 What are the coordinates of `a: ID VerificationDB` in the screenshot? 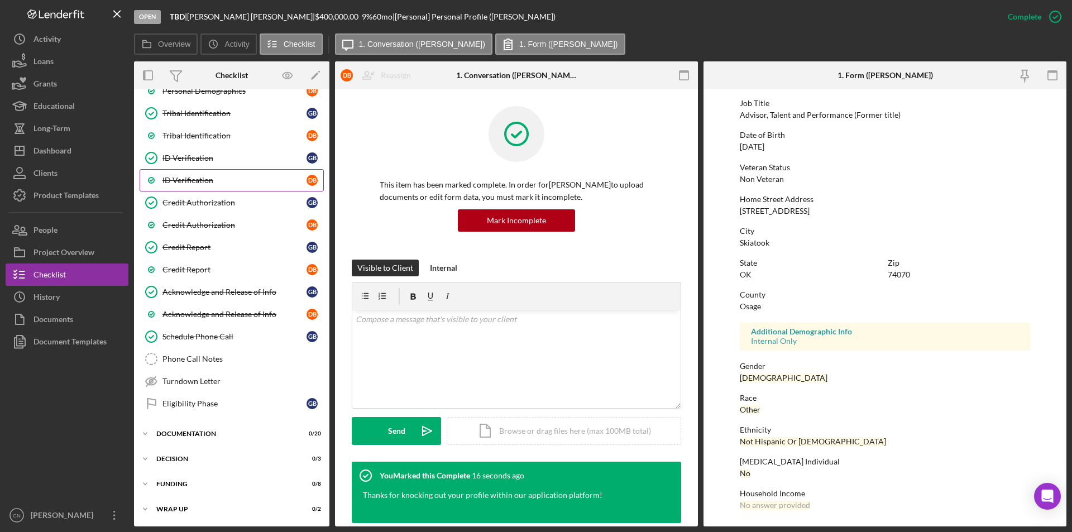 It's located at (232, 180).